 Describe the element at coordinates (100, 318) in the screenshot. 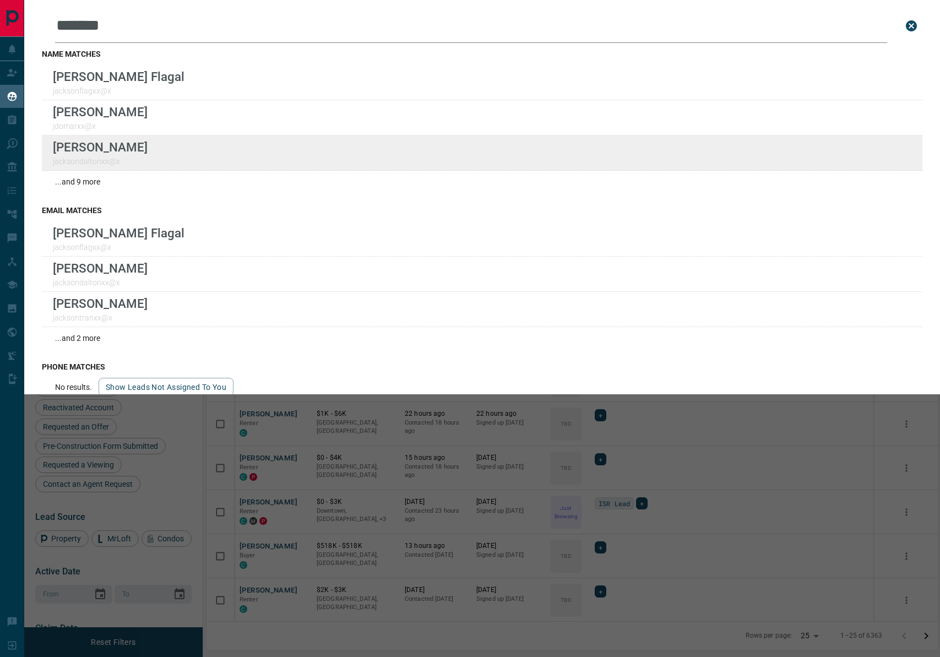

I see `p: jacksontranxx@x` at that location.